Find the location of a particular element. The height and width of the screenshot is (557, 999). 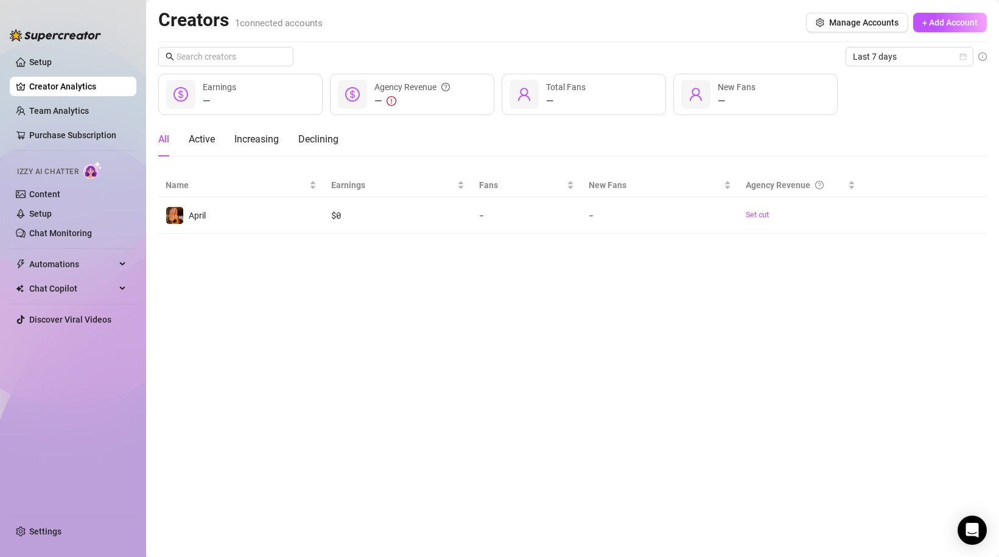

img: logo-BBDzfeDw.svg is located at coordinates (55, 35).